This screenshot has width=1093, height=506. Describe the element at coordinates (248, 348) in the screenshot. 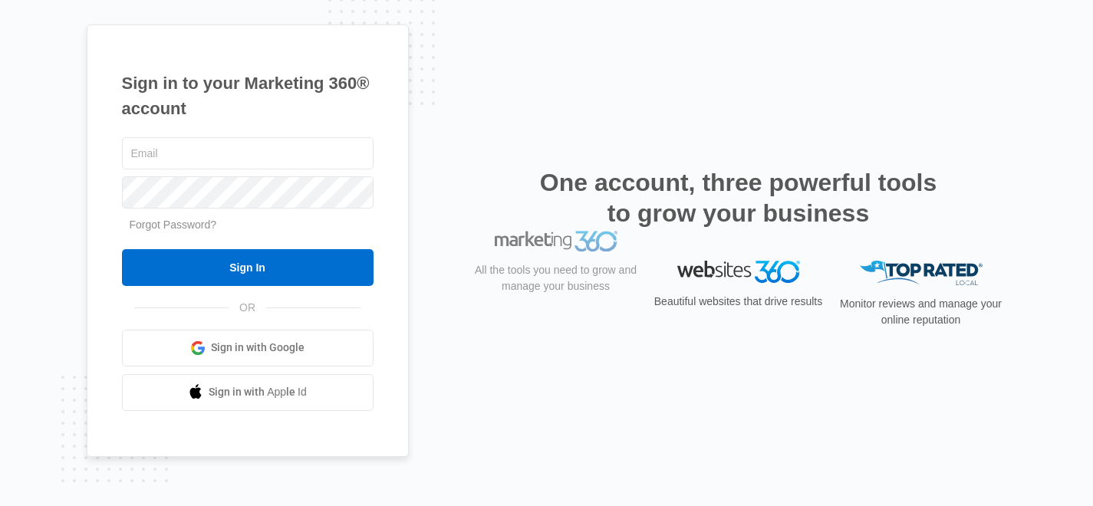

I see `a: Sign in with Google` at that location.